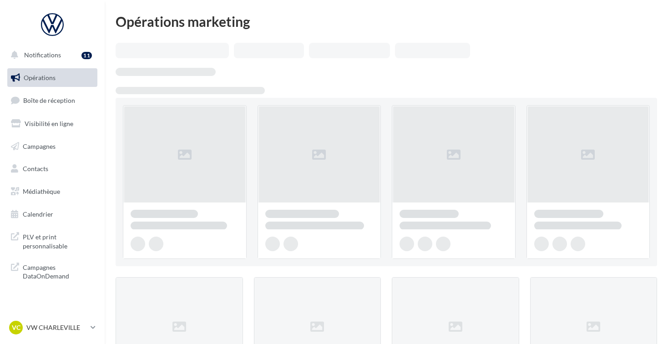 This screenshot has height=344, width=668. I want to click on div: 11, so click(86, 56).